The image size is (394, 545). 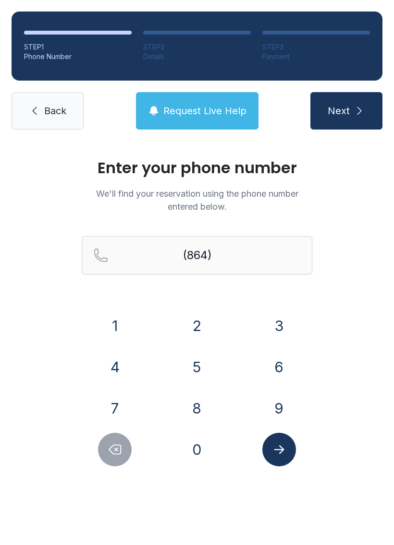 I want to click on div: STEP 1, so click(x=78, y=47).